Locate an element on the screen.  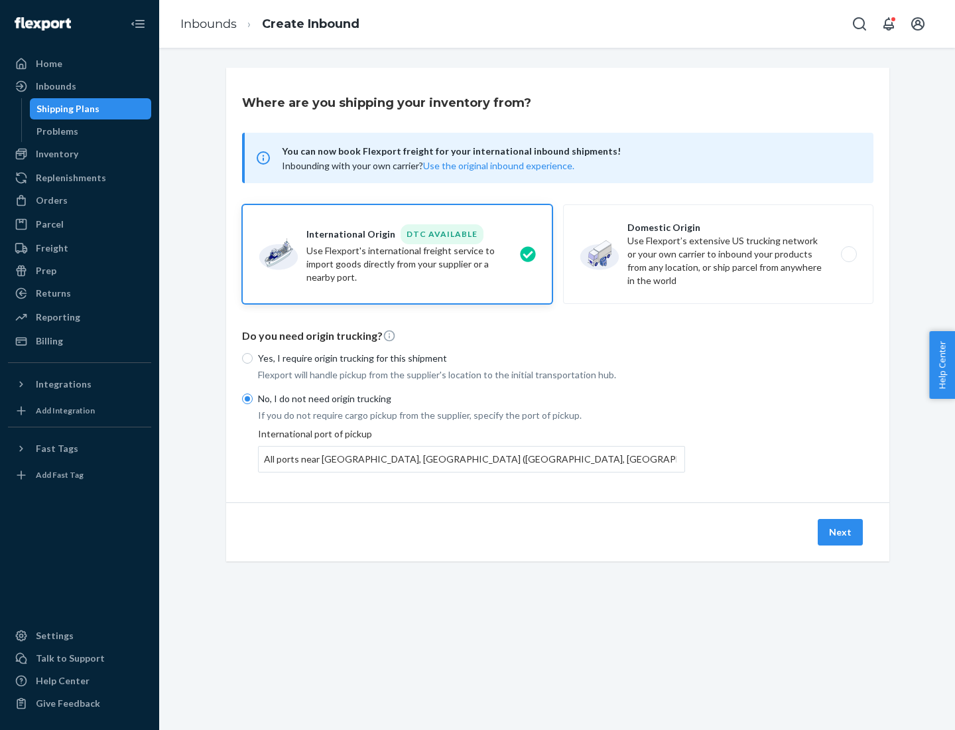
div: Inbounds is located at coordinates (56, 86).